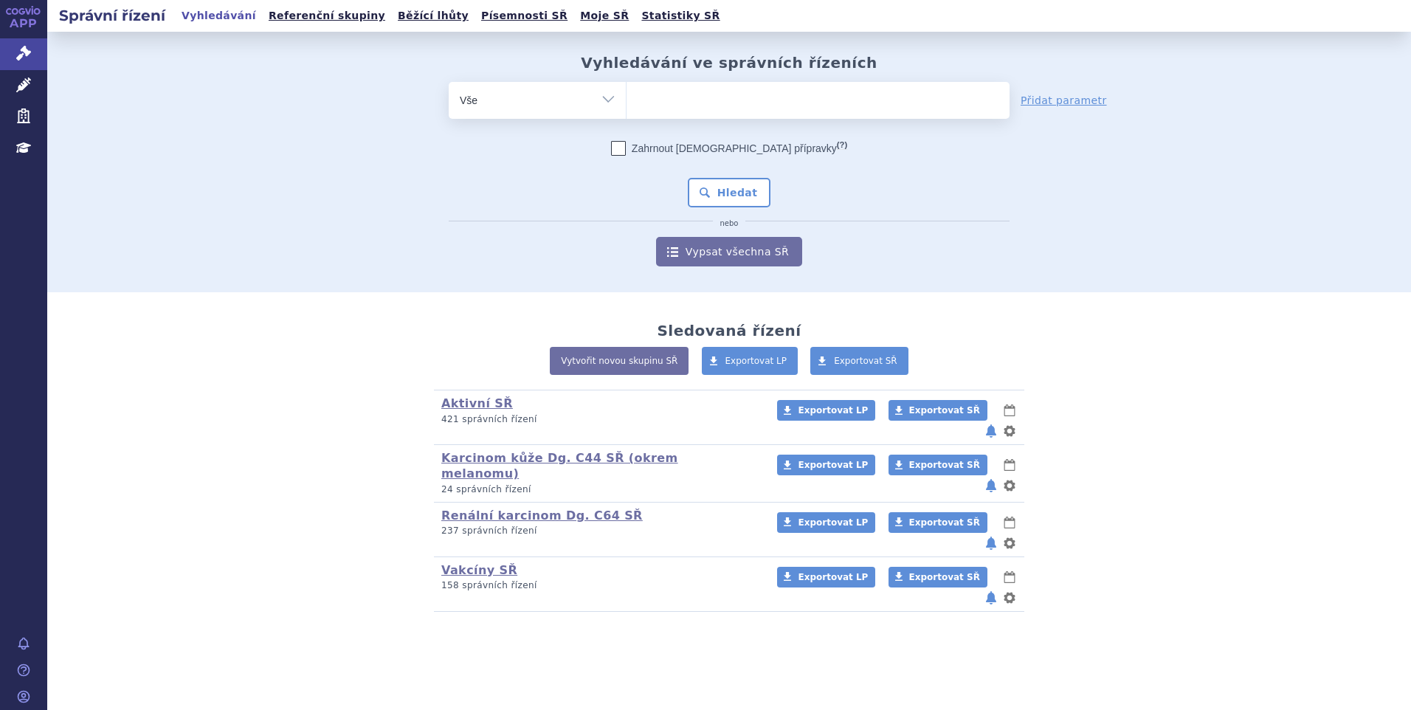 The width and height of the screenshot is (1411, 710). What do you see at coordinates (559, 466) in the screenshot?
I see `a: Karcinom kůže Dg. C44 SŘ (okrem melanomu)` at bounding box center [559, 466].